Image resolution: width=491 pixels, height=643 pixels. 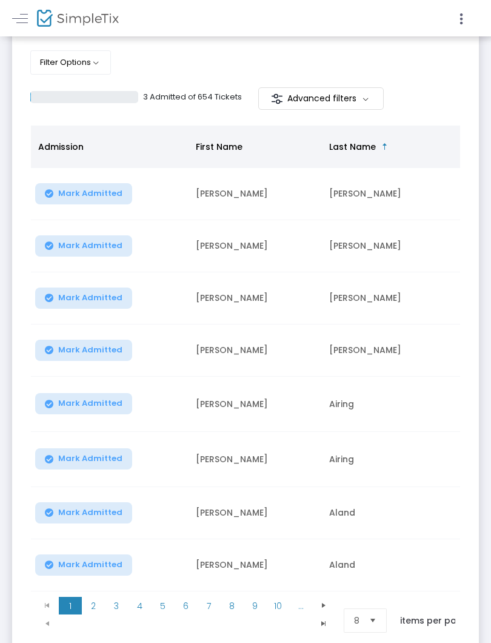 What do you see at coordinates (140, 606) in the screenshot?
I see `span: Page 4` at bounding box center [140, 606].